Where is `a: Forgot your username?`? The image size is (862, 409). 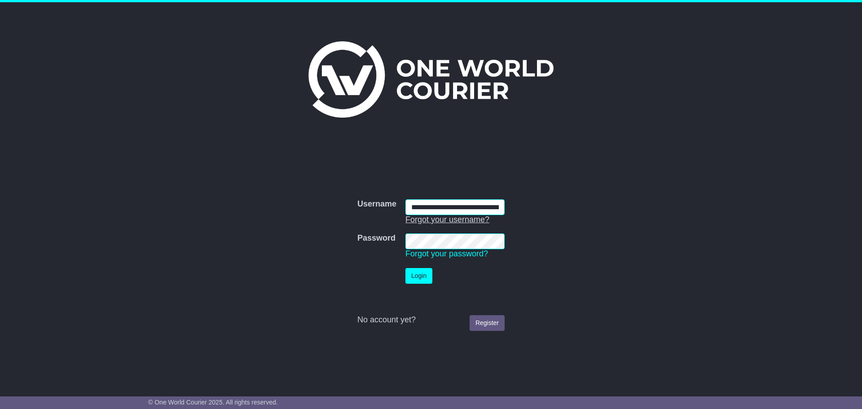 a: Forgot your username? is located at coordinates (447, 220).